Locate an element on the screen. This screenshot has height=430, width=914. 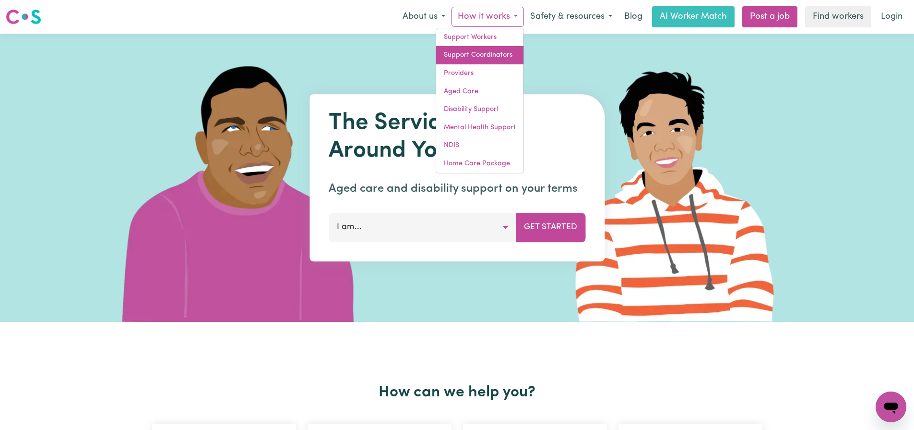
a: Blog is located at coordinates (634, 17).